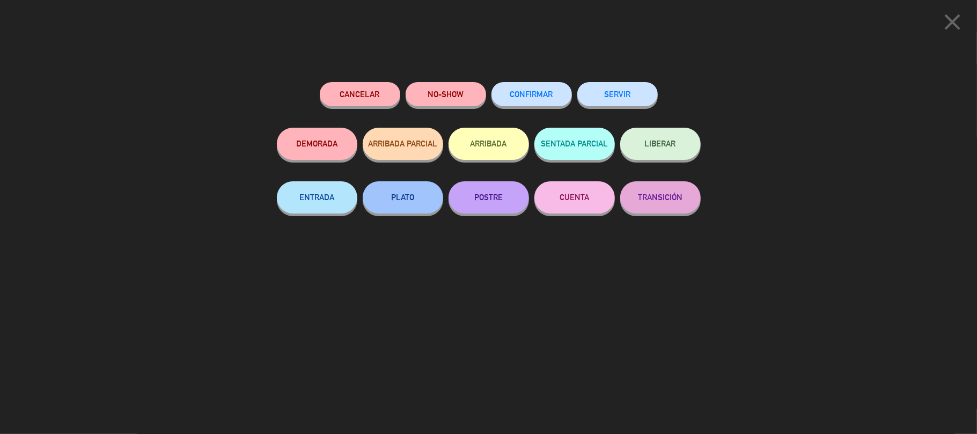 Image resolution: width=977 pixels, height=434 pixels. I want to click on button: PLATO, so click(403, 197).